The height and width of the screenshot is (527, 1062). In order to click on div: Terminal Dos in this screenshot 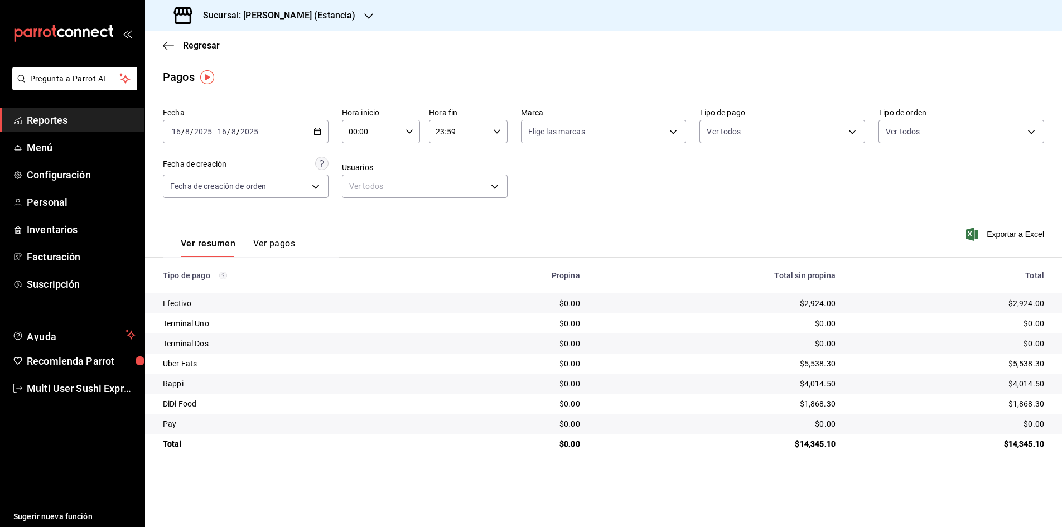, I will do `click(296, 343)`.